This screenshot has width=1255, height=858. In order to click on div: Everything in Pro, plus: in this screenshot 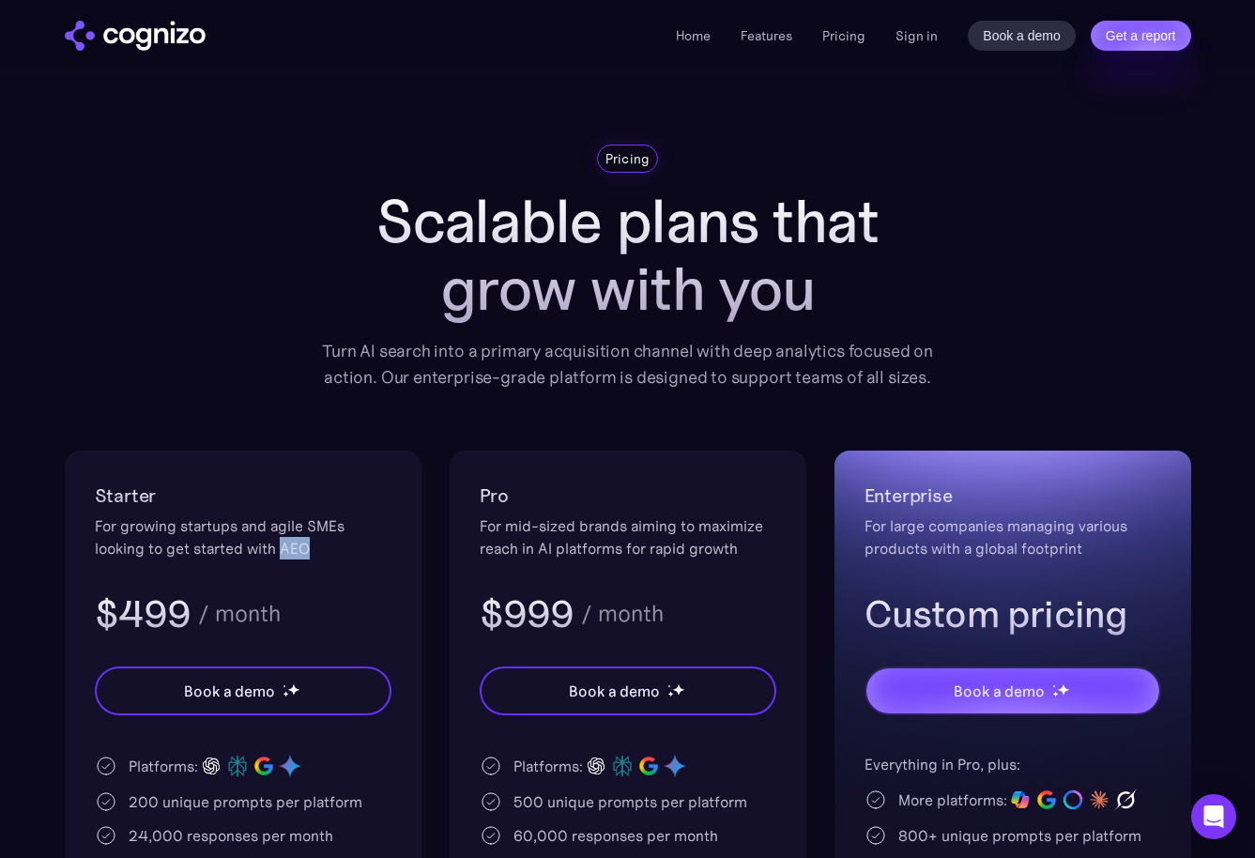, I will do `click(1012, 764)`.